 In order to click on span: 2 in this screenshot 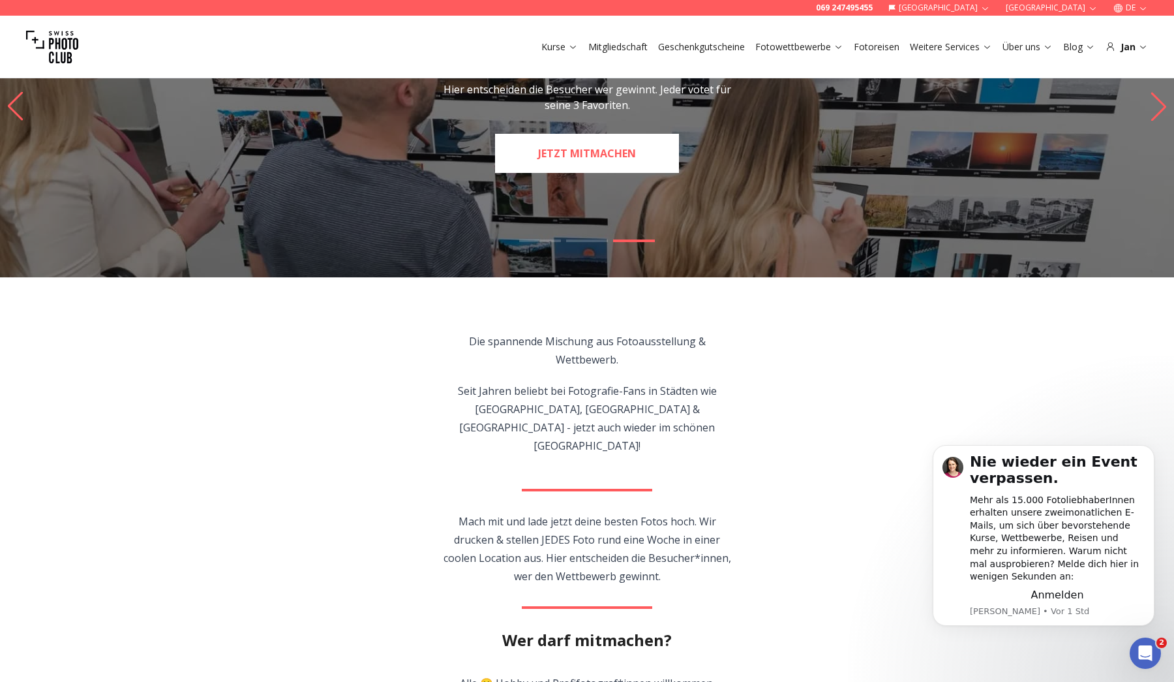, I will do `click(1162, 643)`.